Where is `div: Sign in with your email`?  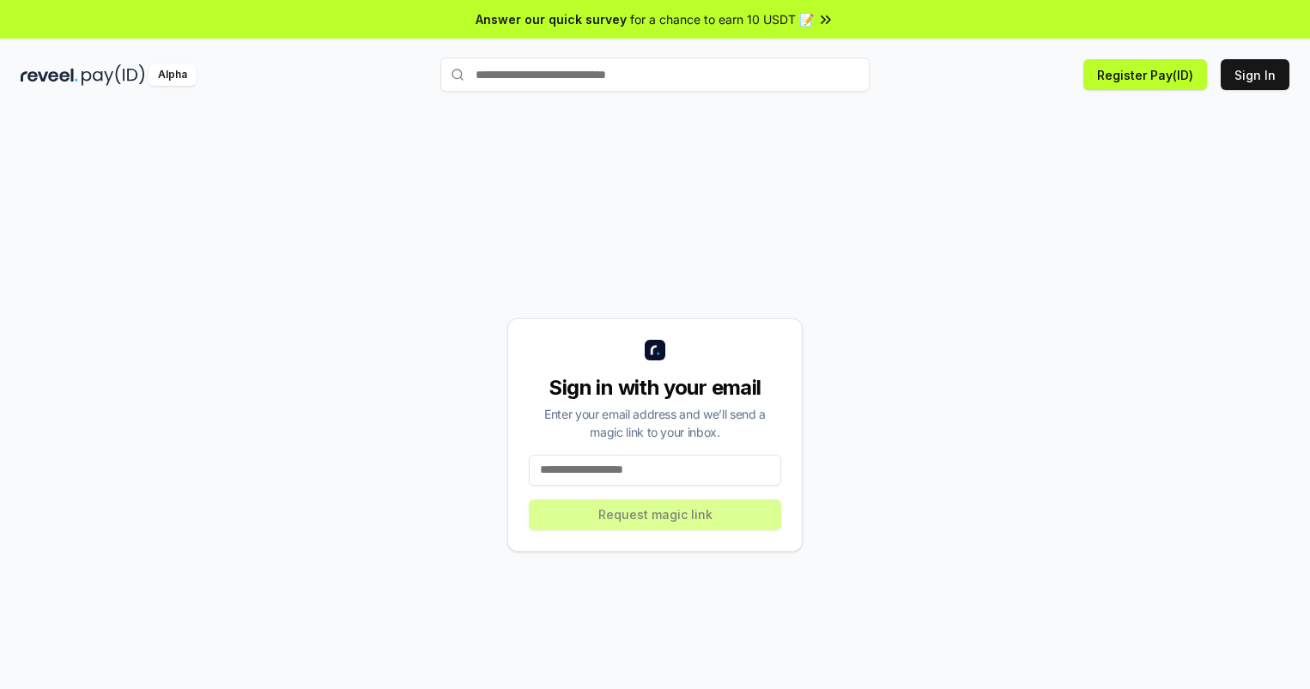 div: Sign in with your email is located at coordinates (655, 388).